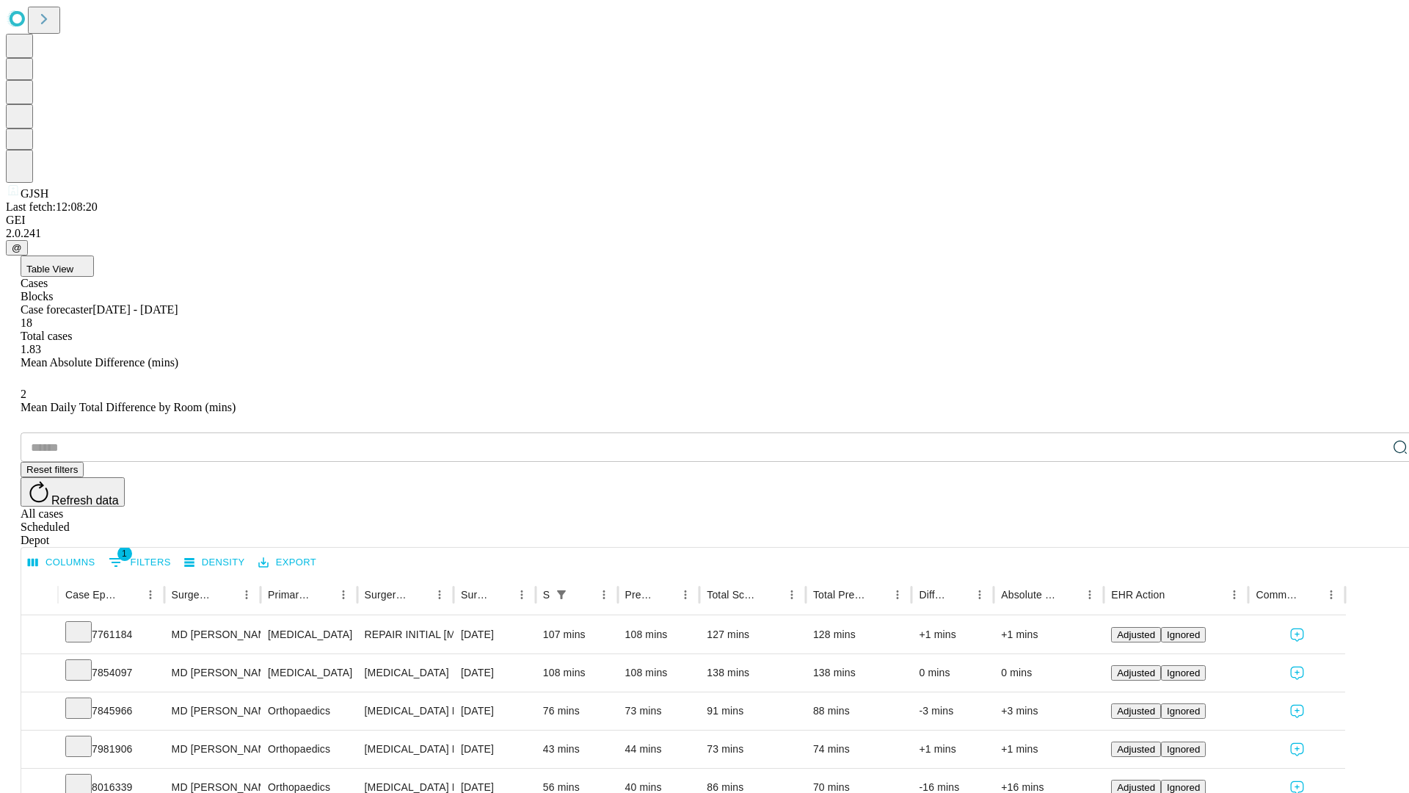 The image size is (1409, 793). What do you see at coordinates (111, 749) in the screenshot?
I see `div: 7981906` at bounding box center [111, 749].